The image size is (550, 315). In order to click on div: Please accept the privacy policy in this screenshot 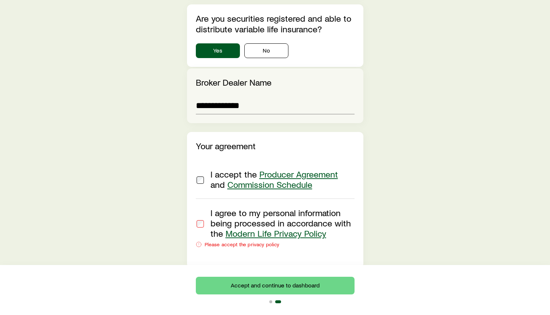, I will do `click(275, 244)`.